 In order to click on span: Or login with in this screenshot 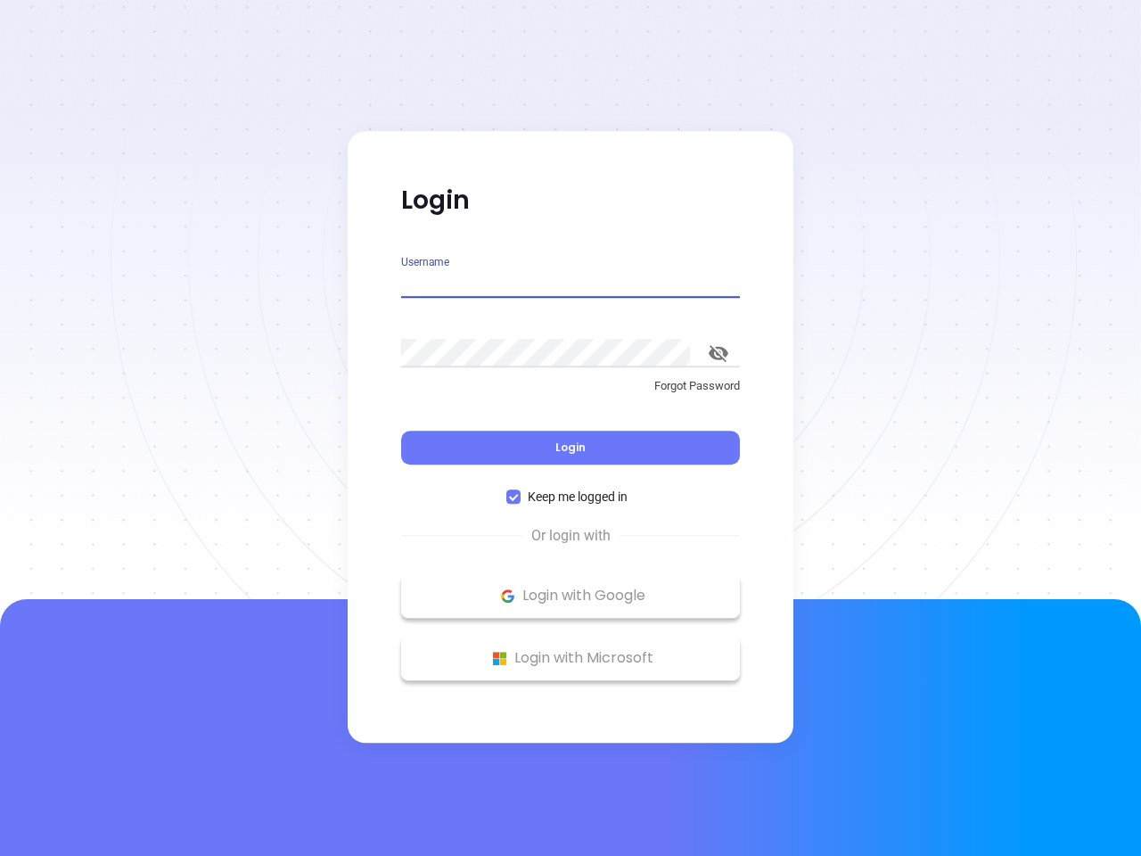, I will do `click(570, 536)`.